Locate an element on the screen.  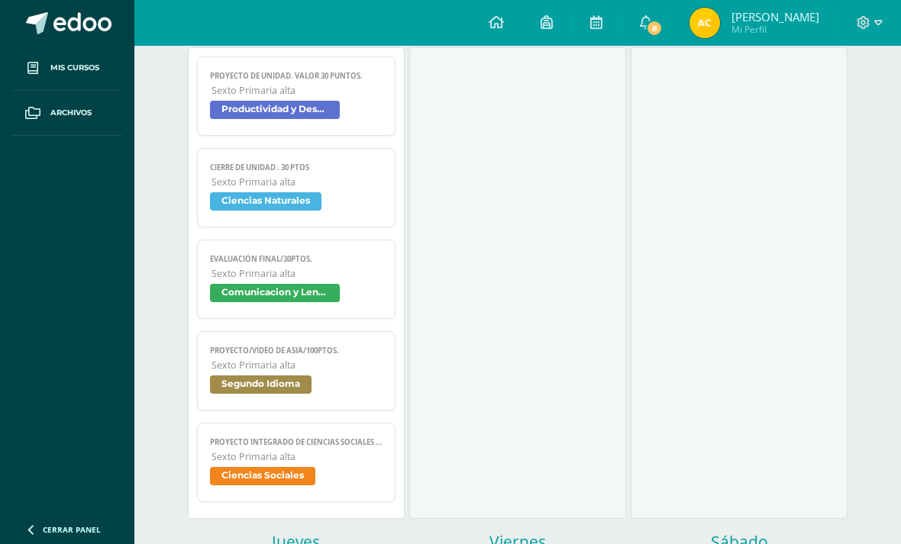
span: Productividad y Desarrollo is located at coordinates (275, 110).